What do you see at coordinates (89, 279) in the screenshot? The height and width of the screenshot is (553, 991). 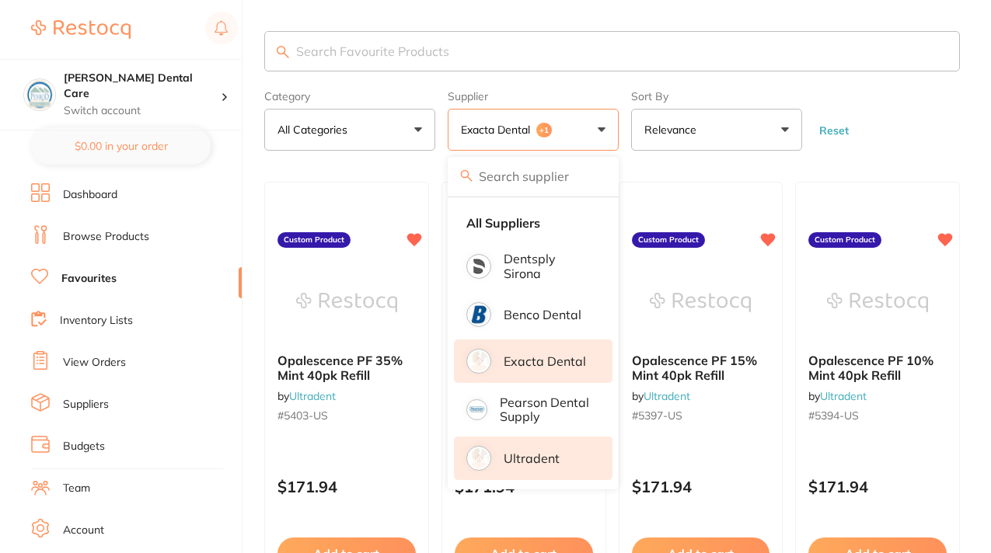 I see `a: Favourites` at bounding box center [89, 279].